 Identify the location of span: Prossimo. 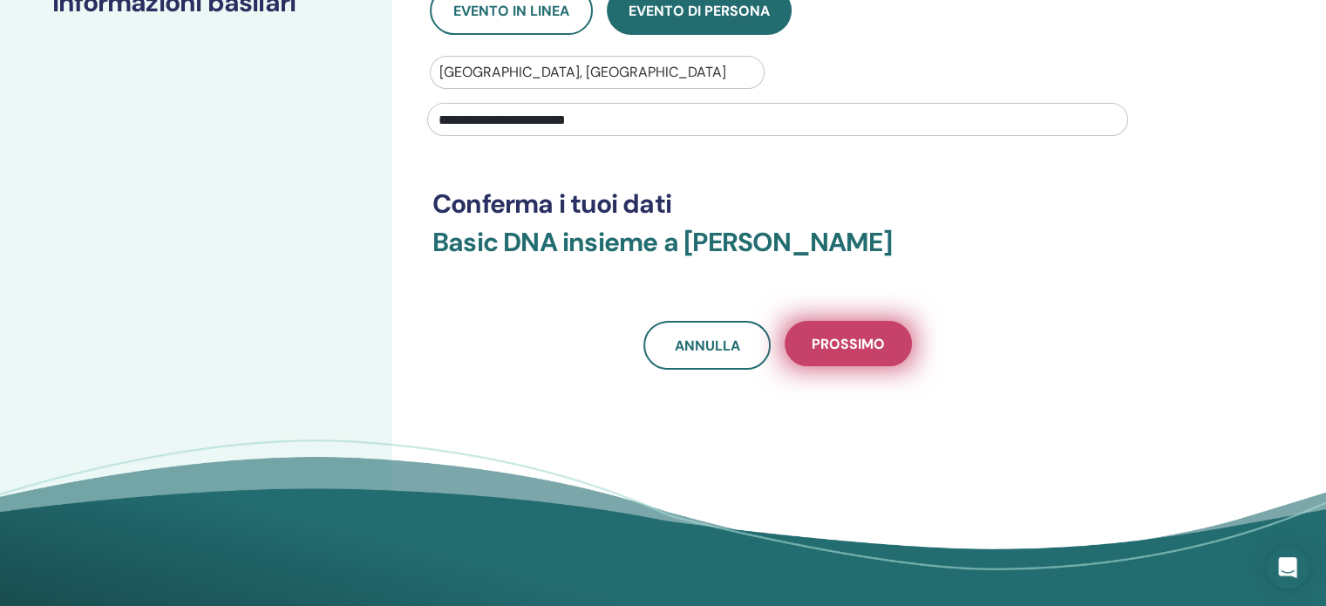
(848, 343).